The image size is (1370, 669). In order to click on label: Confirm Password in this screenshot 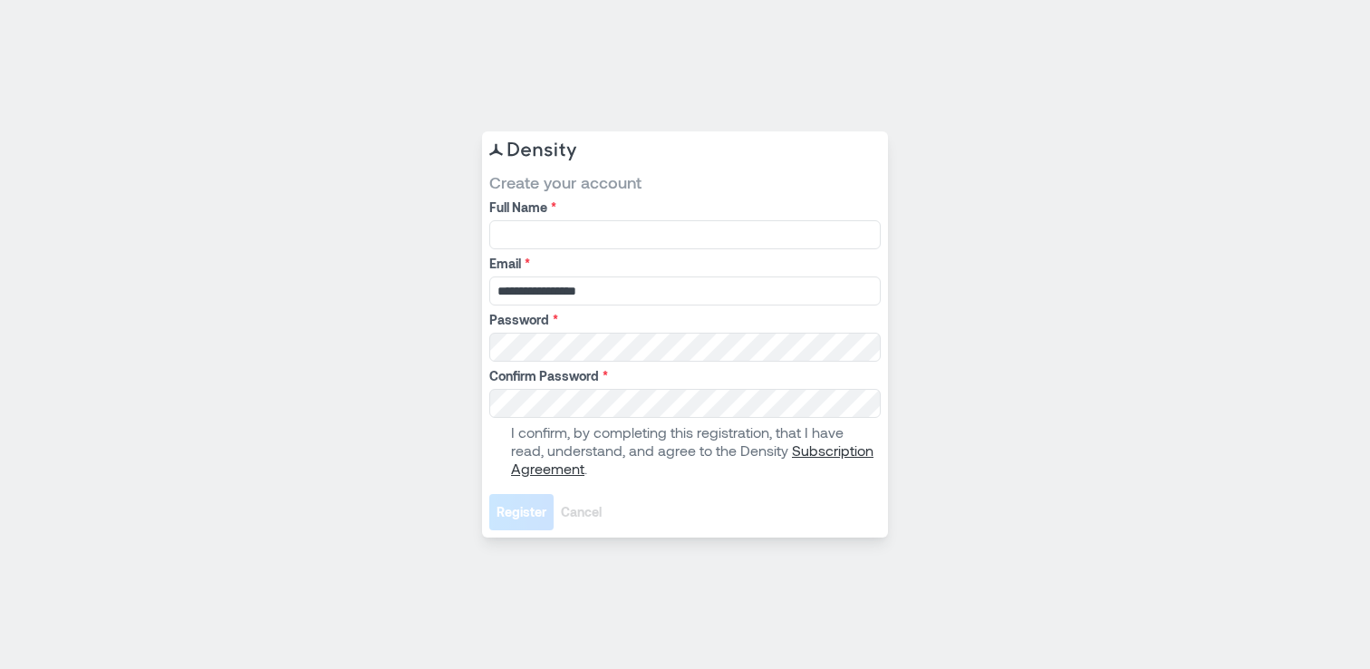, I will do `click(683, 376)`.